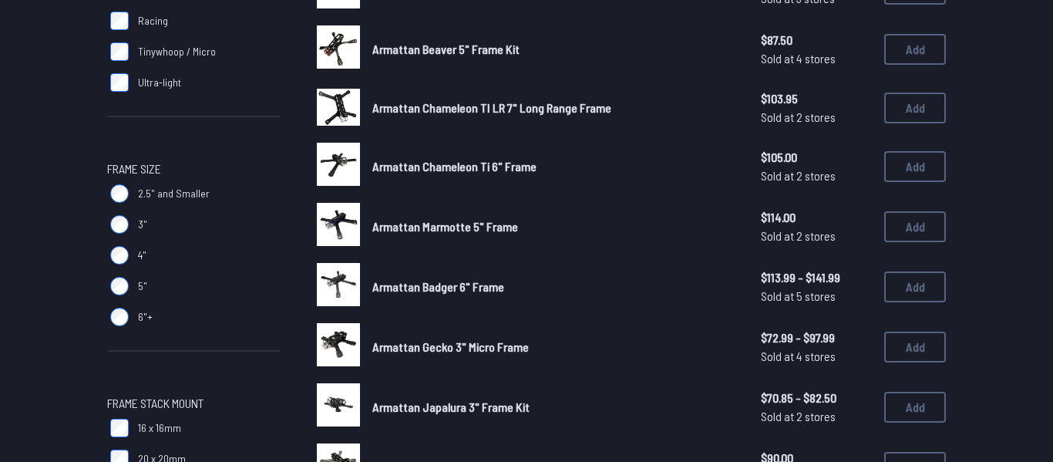 The height and width of the screenshot is (462, 1053). Describe the element at coordinates (817, 99) in the screenshot. I see `span: $103.95` at that location.